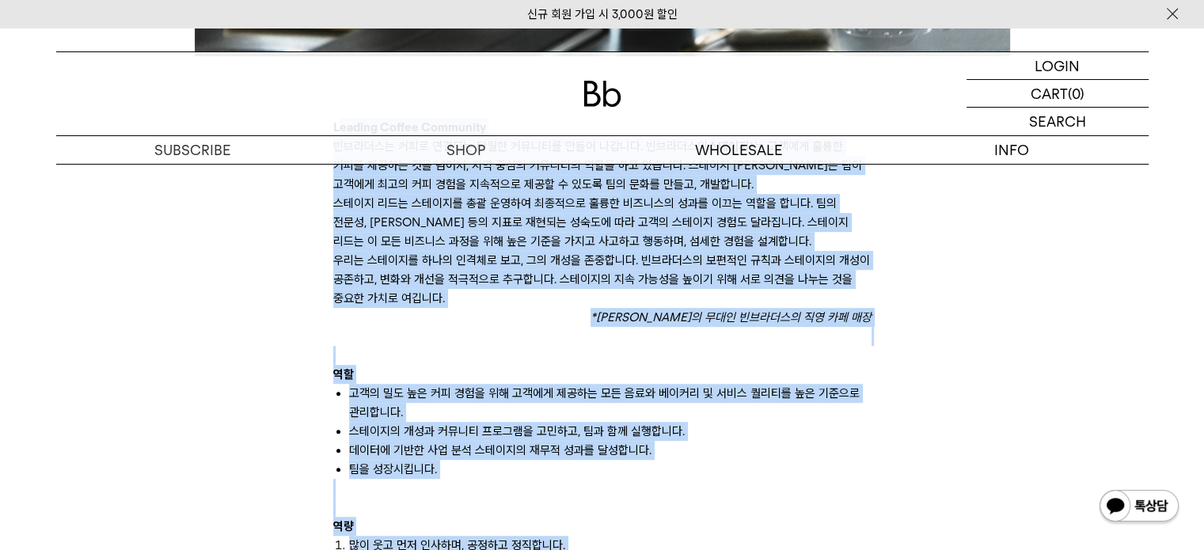 The image size is (1204, 550). What do you see at coordinates (610, 431) in the screenshot?
I see `li: 스테이지의 개성과 커뮤니티 프로그램을 고민하고, 팀과 함께 실행합니다.` at bounding box center [610, 431].